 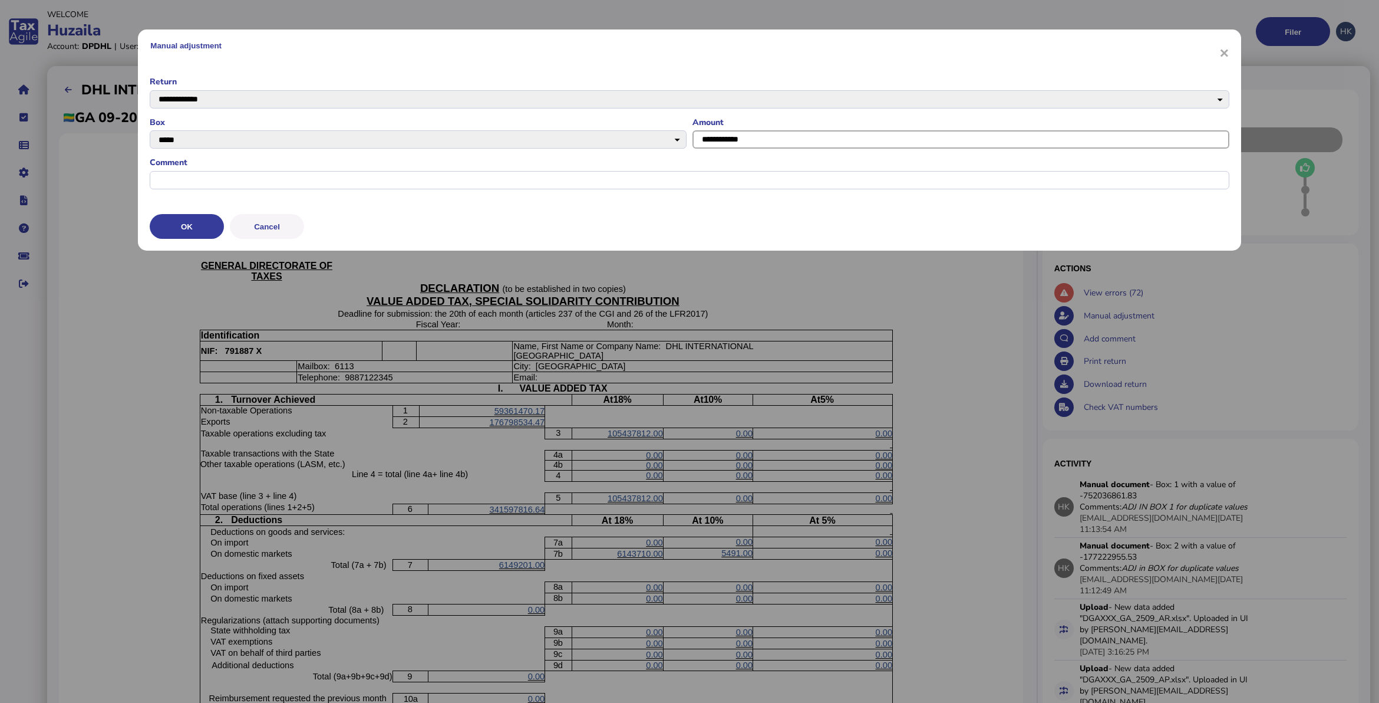 What do you see at coordinates (690, 81) in the screenshot?
I see `label: Return` at bounding box center [690, 81].